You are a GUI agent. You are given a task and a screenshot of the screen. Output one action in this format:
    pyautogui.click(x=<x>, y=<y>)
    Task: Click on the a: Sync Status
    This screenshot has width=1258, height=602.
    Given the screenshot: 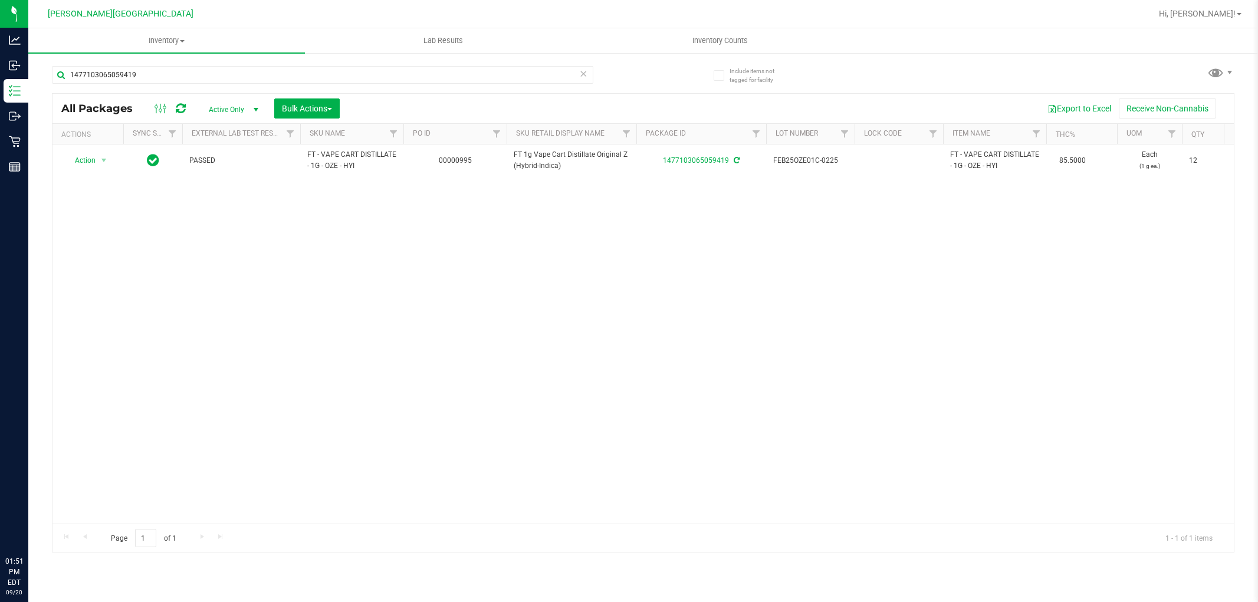 What is the action you would take?
    pyautogui.click(x=155, y=133)
    